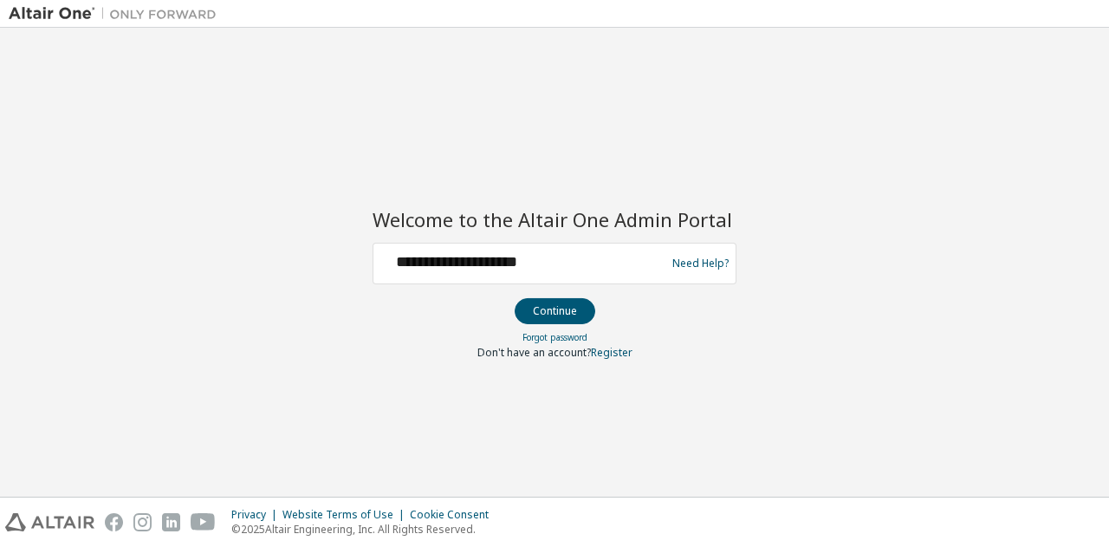 The height and width of the screenshot is (547, 1109). What do you see at coordinates (612, 352) in the screenshot?
I see `a: Register` at bounding box center [612, 352].